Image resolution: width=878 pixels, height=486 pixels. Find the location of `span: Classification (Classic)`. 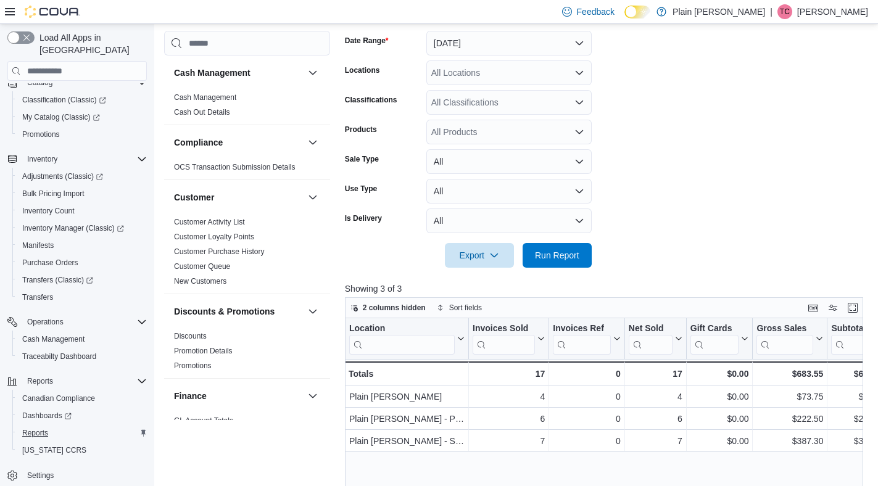

span: Classification (Classic) is located at coordinates (82, 100).